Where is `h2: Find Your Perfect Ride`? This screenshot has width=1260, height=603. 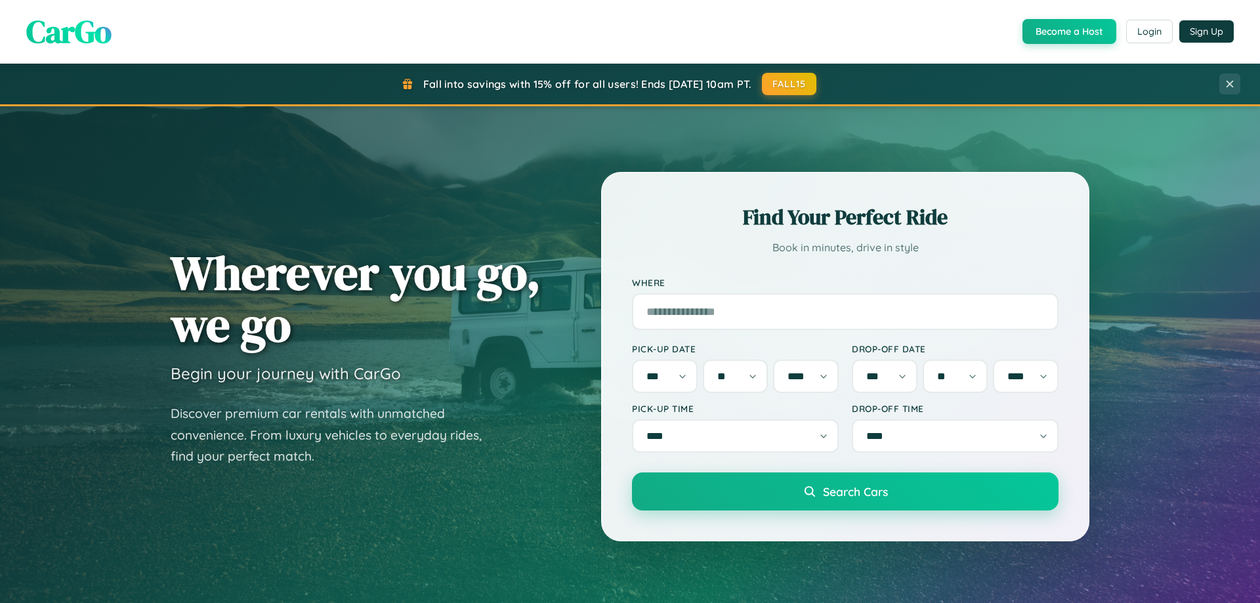
h2: Find Your Perfect Ride is located at coordinates (845, 217).